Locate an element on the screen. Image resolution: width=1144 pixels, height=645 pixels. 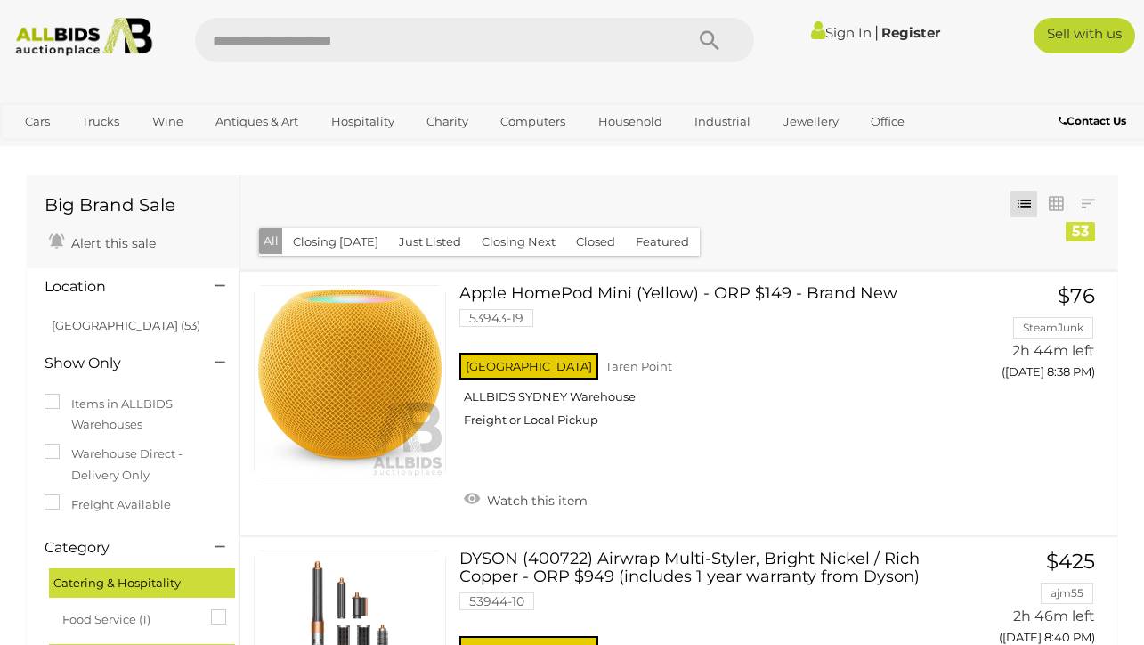
a: Wine is located at coordinates (167, 121).